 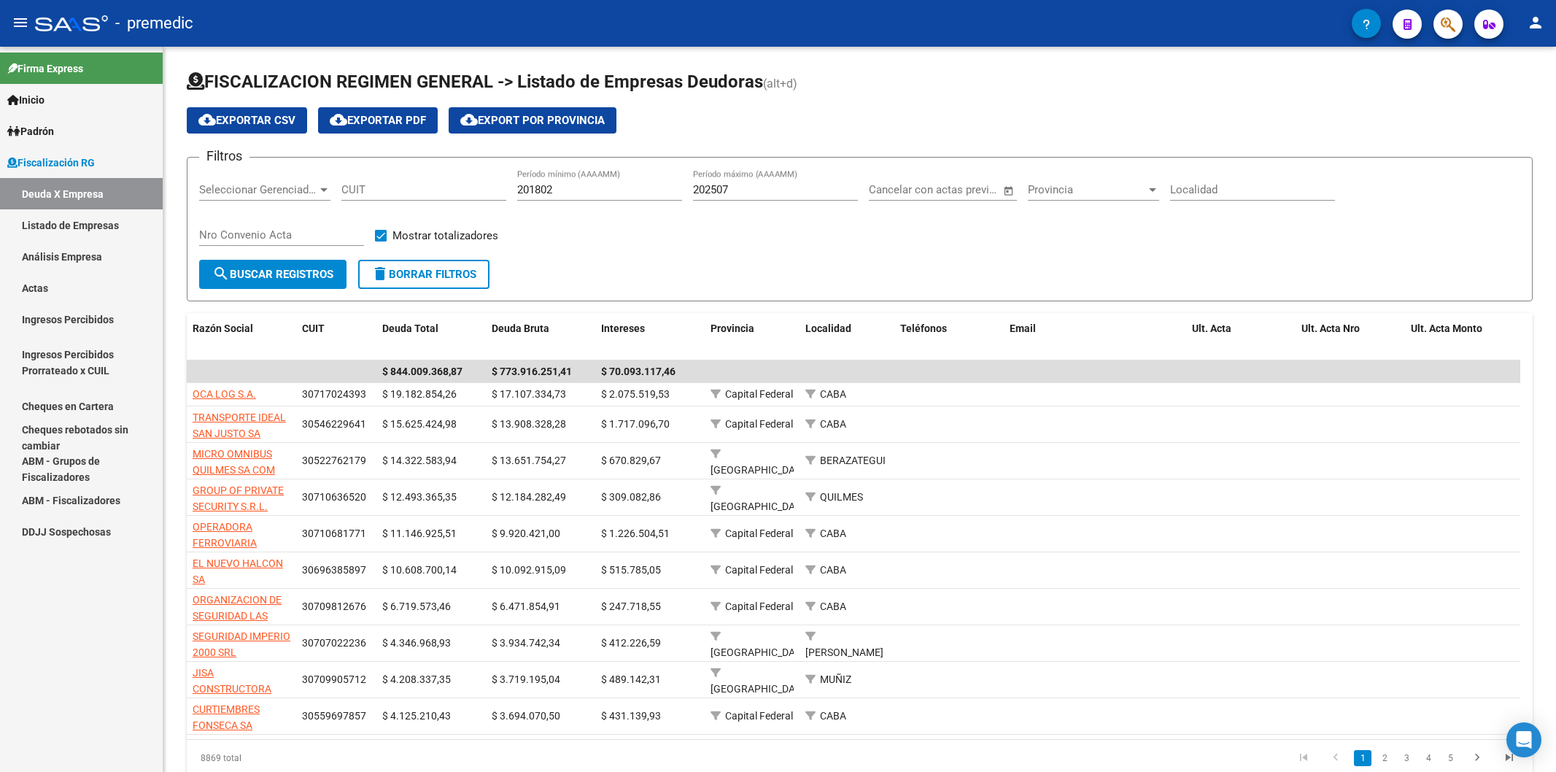 What do you see at coordinates (419, 533) in the screenshot?
I see `span: $ 11.146.925,51` at bounding box center [419, 533].